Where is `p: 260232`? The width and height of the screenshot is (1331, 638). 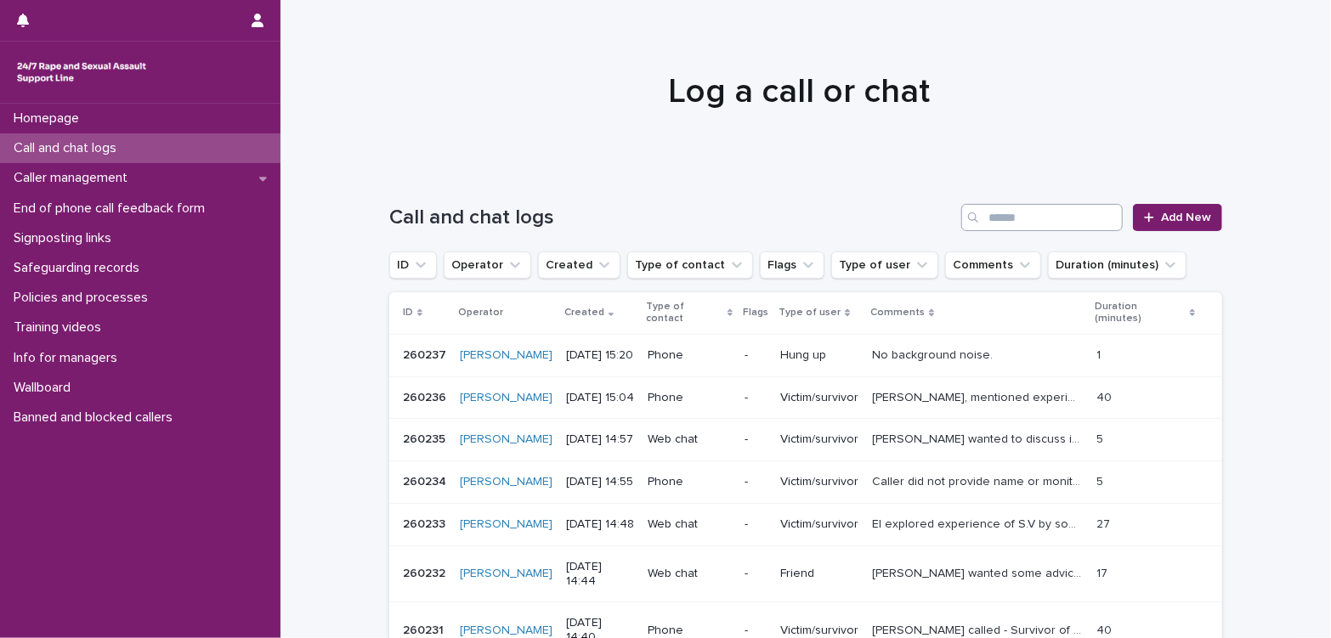
p: 260232 is located at coordinates (426, 572).